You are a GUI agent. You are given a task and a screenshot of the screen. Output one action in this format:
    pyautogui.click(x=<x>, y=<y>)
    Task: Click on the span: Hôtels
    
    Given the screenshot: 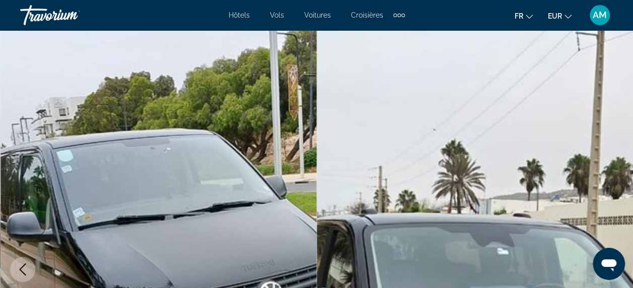 What is the action you would take?
    pyautogui.click(x=239, y=15)
    